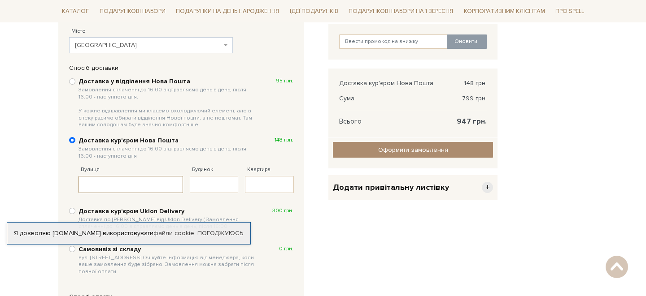 This screenshot has height=296, width=646. Describe the element at coordinates (413, 150) in the screenshot. I see `span: Оформити замовлення` at that location.